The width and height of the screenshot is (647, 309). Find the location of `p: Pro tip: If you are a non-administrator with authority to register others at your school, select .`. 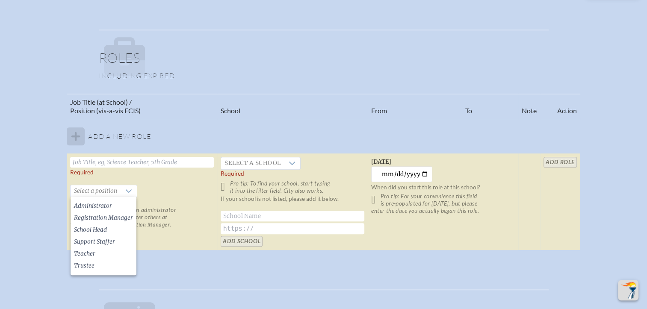

p: Pro tip: If you are a non-administrator with authority to register others at your school, select . is located at coordinates (142, 217).